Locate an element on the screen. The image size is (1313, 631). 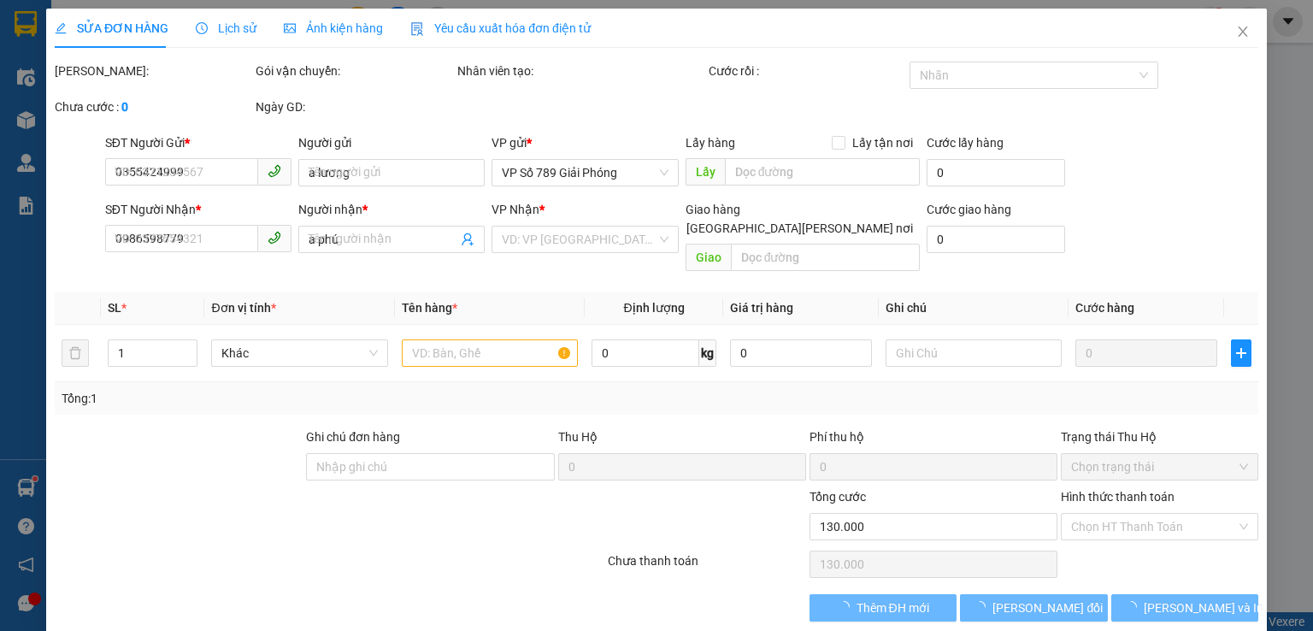
input: Ghi Chú is located at coordinates (973, 353).